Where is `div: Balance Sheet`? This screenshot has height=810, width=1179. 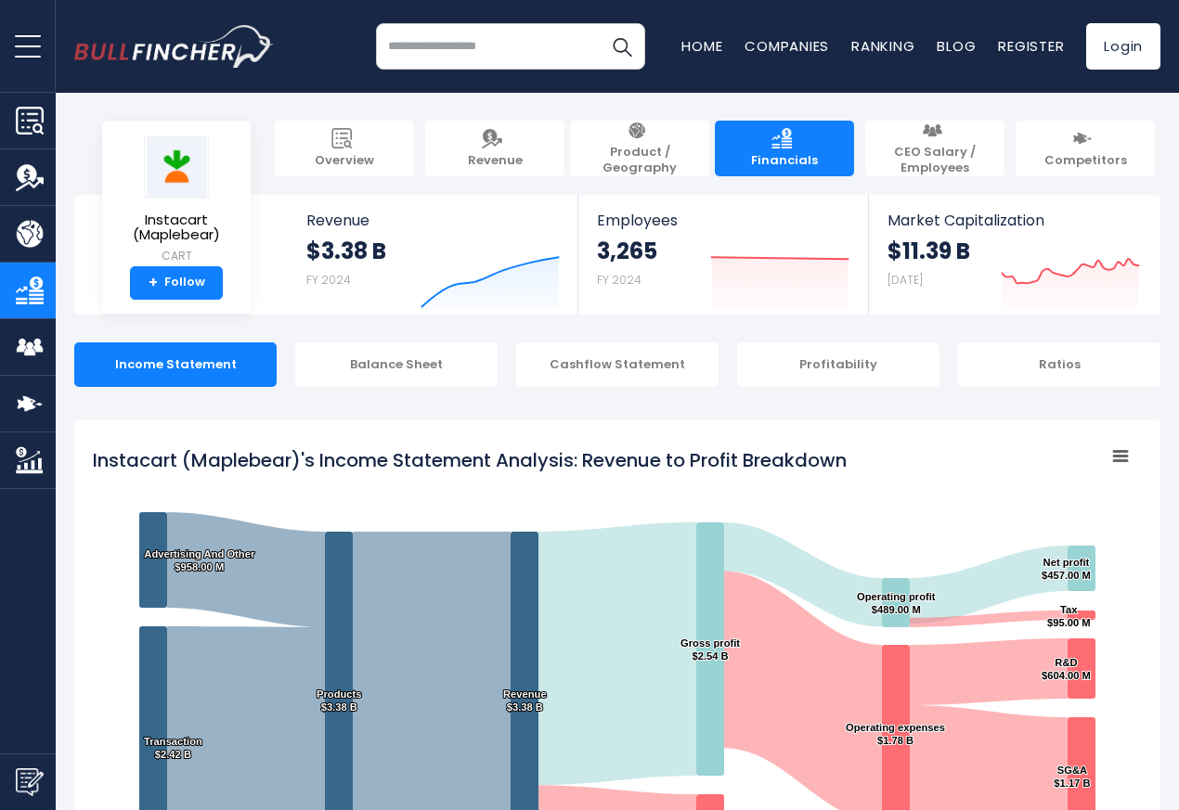 div: Balance Sheet is located at coordinates (396, 365).